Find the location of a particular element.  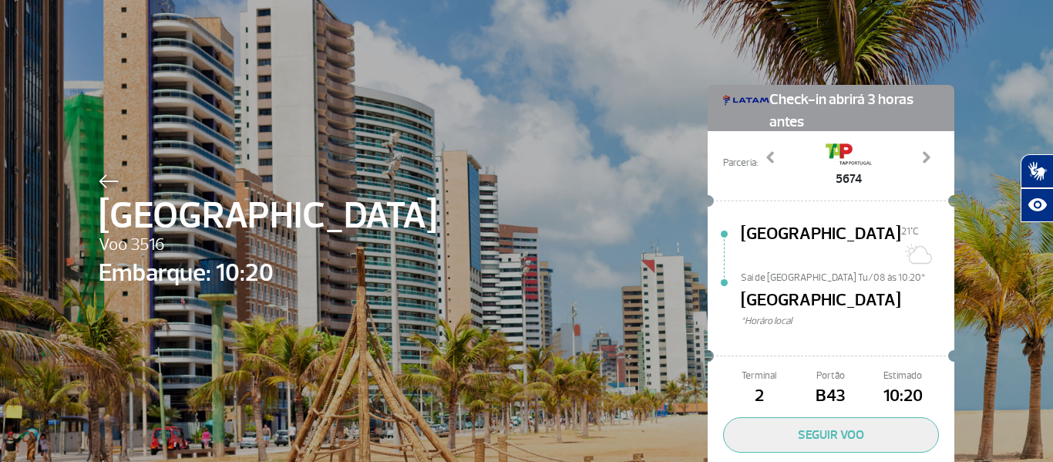

div: Plugin de acessibilidade da Hand Talk. is located at coordinates (1037, 188).